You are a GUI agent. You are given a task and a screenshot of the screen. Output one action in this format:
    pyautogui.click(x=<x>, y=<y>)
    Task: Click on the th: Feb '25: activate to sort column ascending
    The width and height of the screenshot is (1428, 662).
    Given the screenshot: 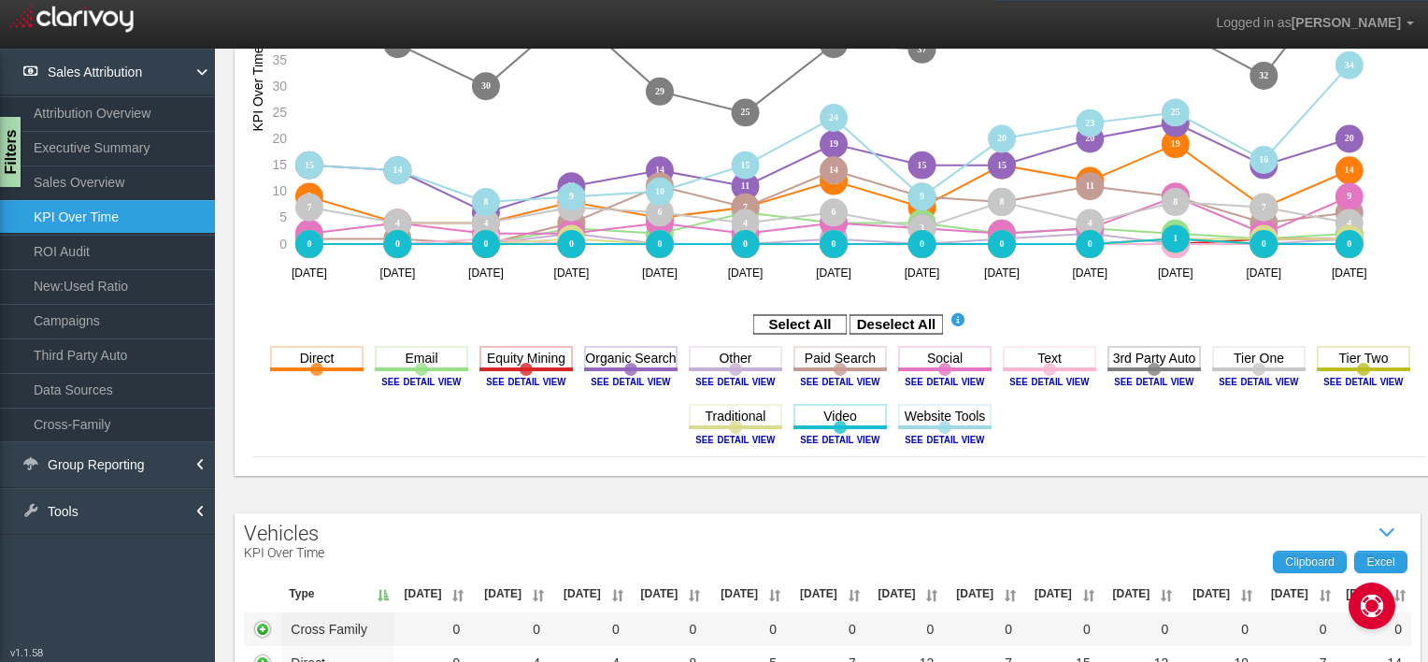 What is the action you would take?
    pyautogui.click(x=982, y=593)
    